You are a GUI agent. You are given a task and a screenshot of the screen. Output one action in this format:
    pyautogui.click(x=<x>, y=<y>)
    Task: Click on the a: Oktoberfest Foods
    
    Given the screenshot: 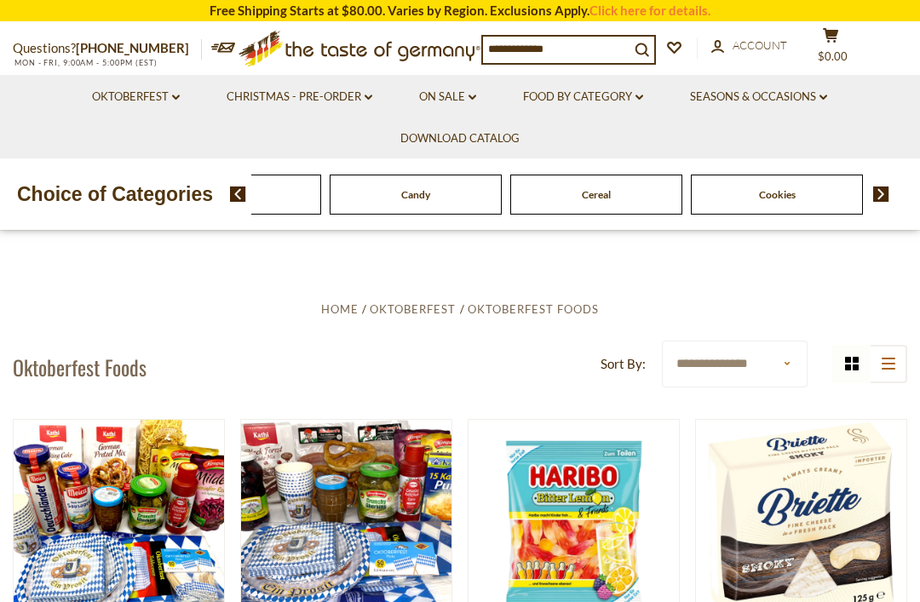 What is the action you would take?
    pyautogui.click(x=533, y=309)
    